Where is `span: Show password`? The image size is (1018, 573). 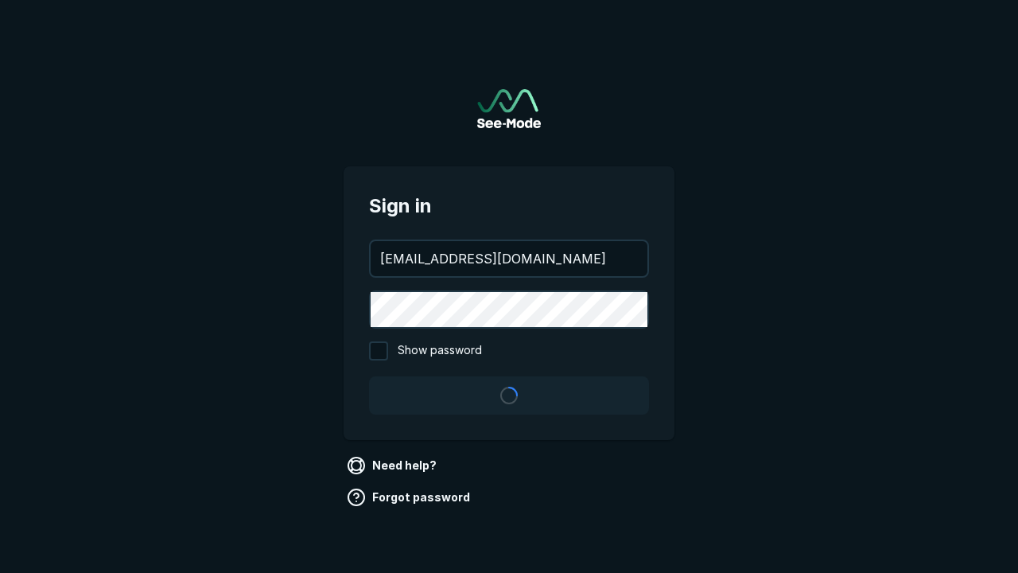 span: Show password is located at coordinates (440, 351).